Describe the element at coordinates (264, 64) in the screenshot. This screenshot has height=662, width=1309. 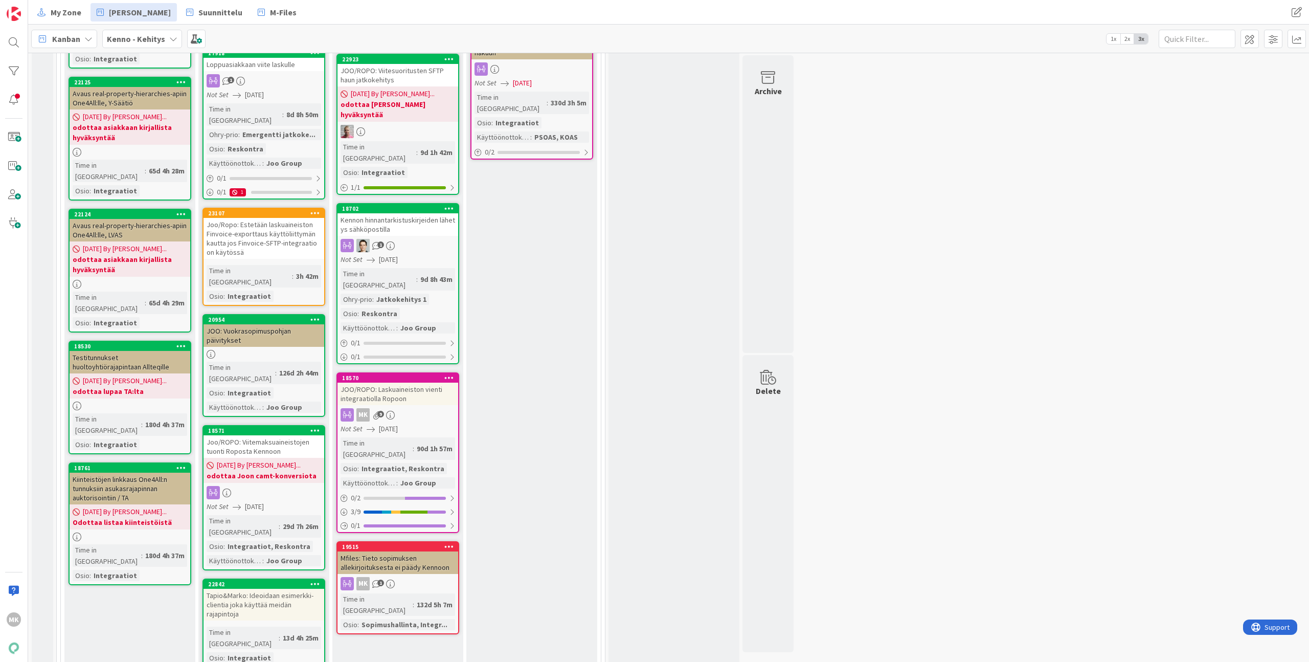
I see `div: Loppuasiakkaan viite laskulle` at that location.